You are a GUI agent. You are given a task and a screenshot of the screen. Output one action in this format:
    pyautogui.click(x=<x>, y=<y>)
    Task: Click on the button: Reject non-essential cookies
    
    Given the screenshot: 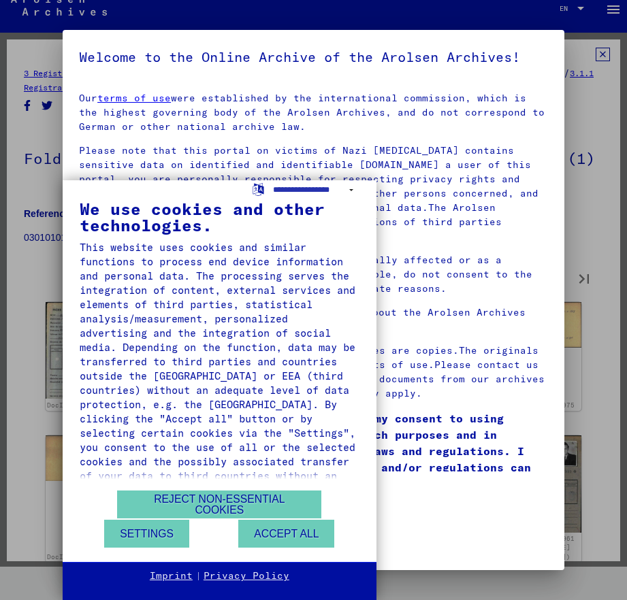 What is the action you would take?
    pyautogui.click(x=219, y=504)
    